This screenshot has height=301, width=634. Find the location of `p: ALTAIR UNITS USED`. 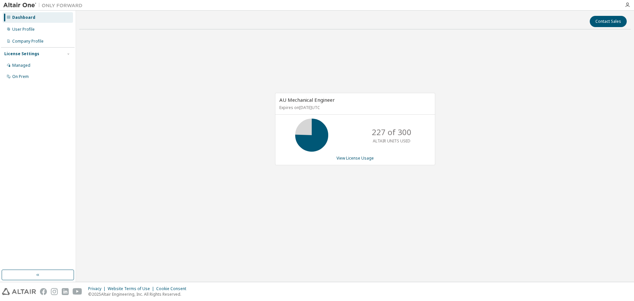

p: ALTAIR UNITS USED is located at coordinates (391, 141).